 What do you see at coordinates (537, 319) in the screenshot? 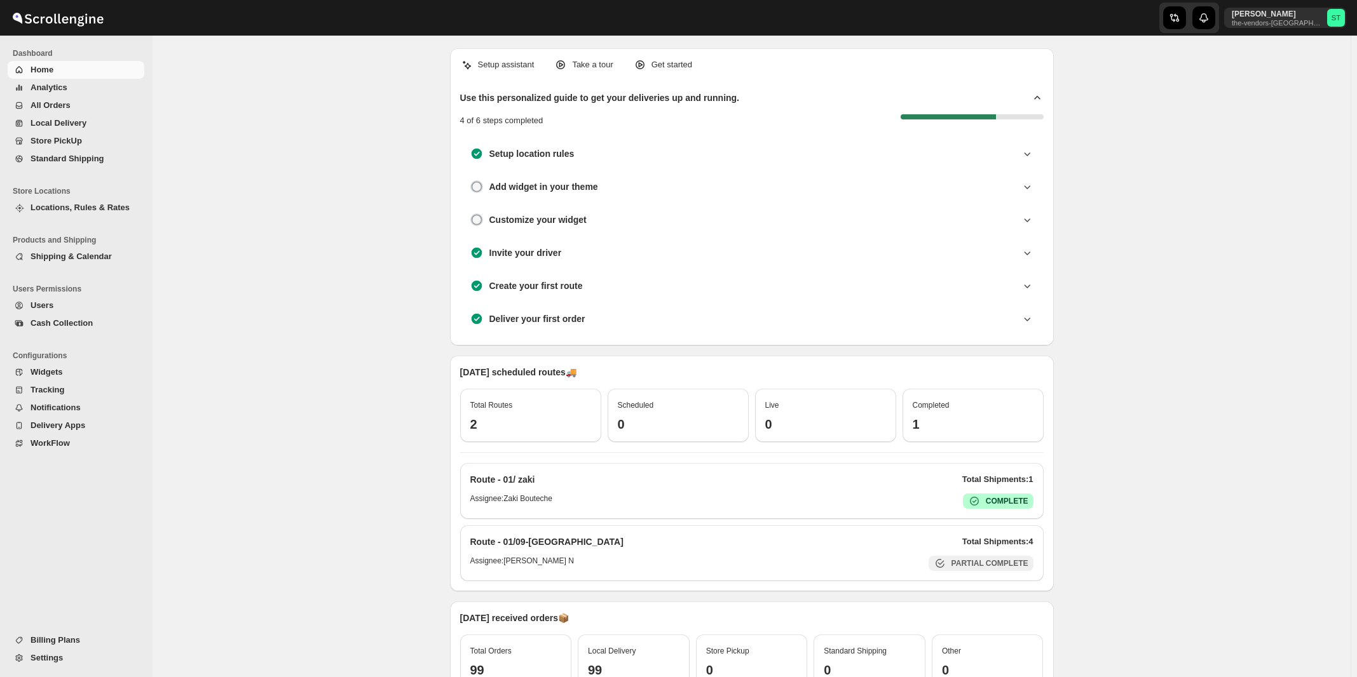
I see `h3: Deliver your first order` at bounding box center [537, 319].